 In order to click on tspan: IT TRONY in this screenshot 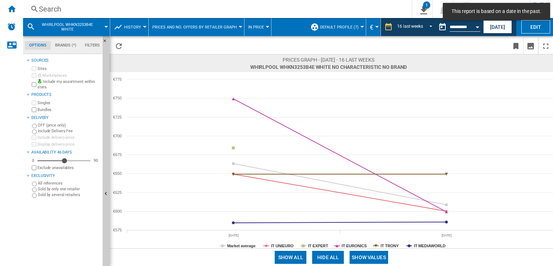, I will do `click(389, 245)`.